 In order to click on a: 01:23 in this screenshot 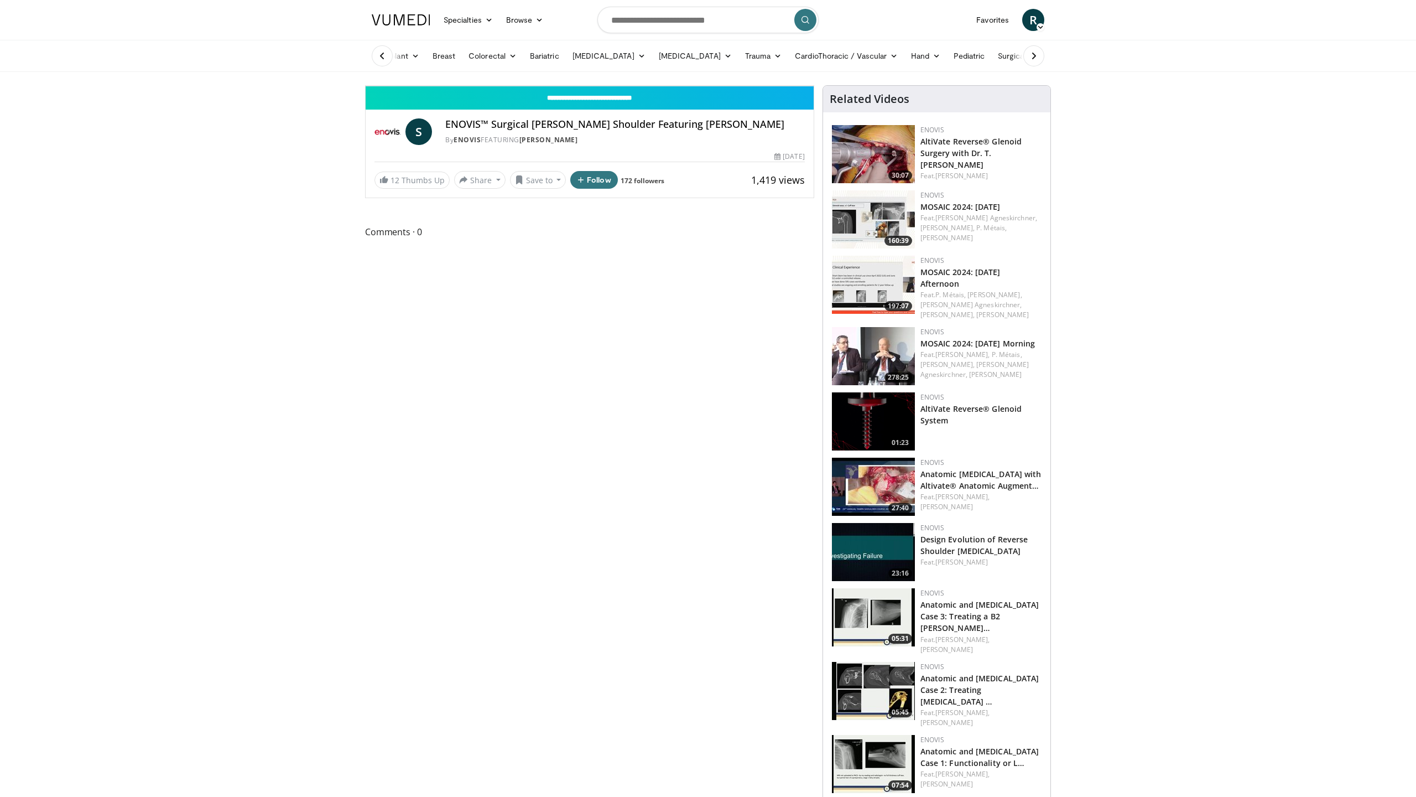, I will do `click(874, 421)`.